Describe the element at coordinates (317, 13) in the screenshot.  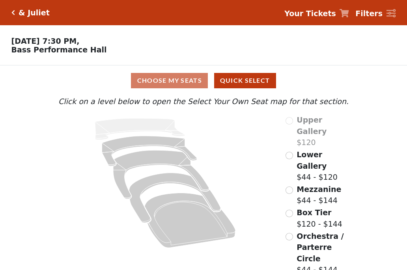
I see `a: Your Tickets` at that location.